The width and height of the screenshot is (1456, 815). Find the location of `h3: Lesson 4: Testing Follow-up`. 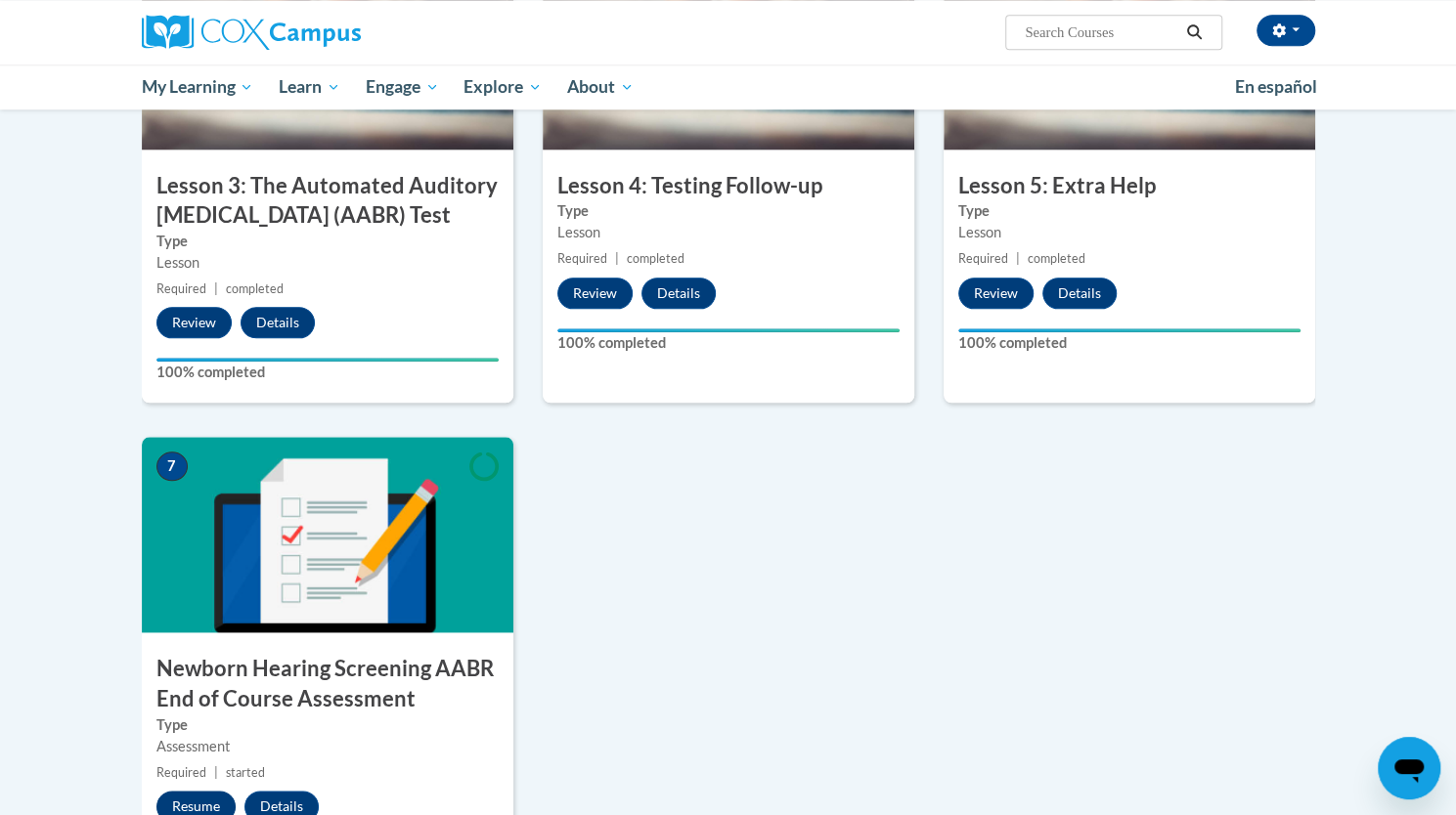

h3: Lesson 4: Testing Follow-up is located at coordinates (728, 186).